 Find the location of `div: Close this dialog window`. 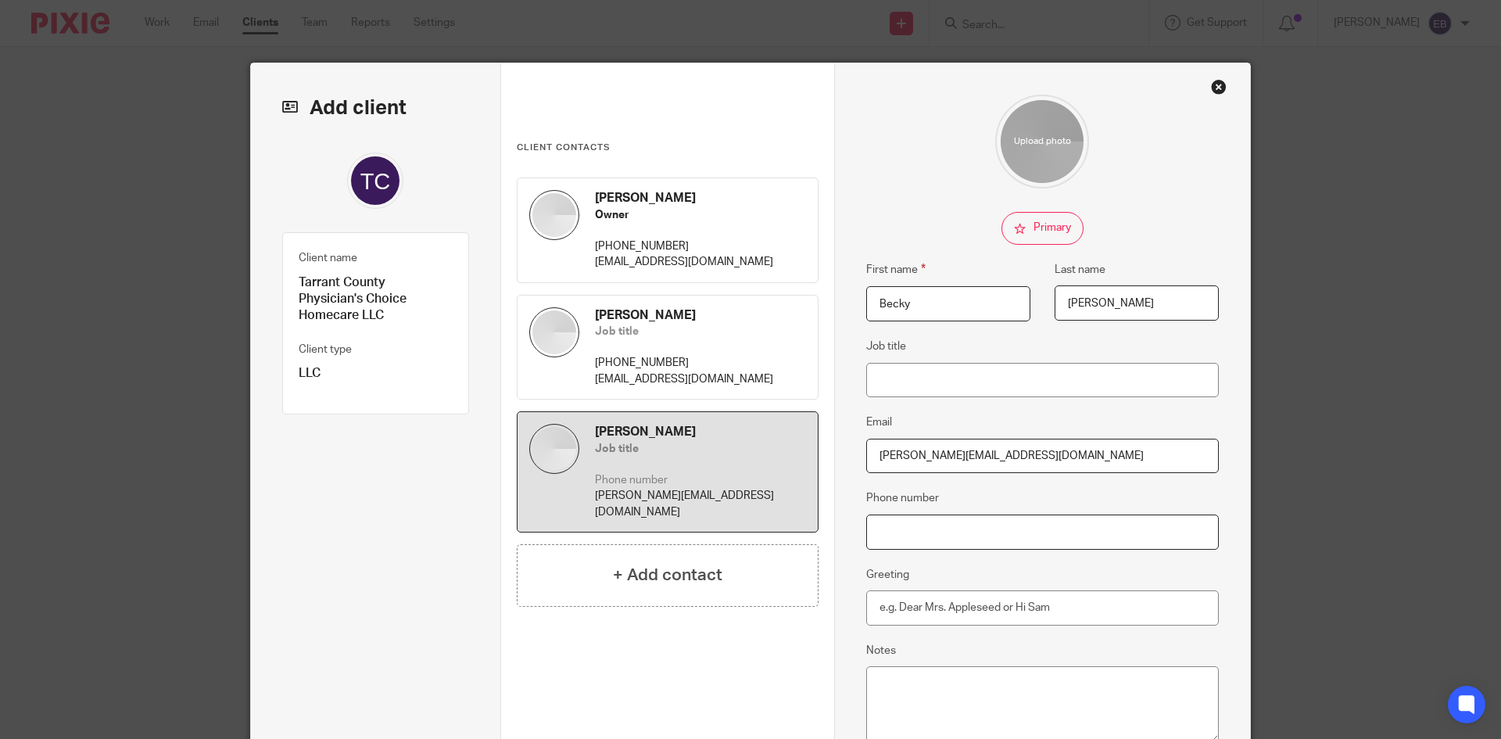

div: Close this dialog window is located at coordinates (1219, 87).